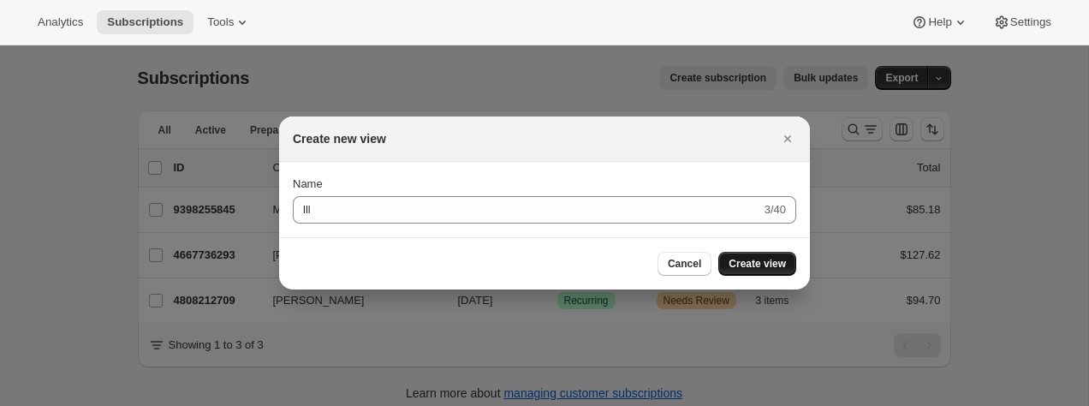  Describe the element at coordinates (939, 22) in the screenshot. I see `span: Help` at that location.